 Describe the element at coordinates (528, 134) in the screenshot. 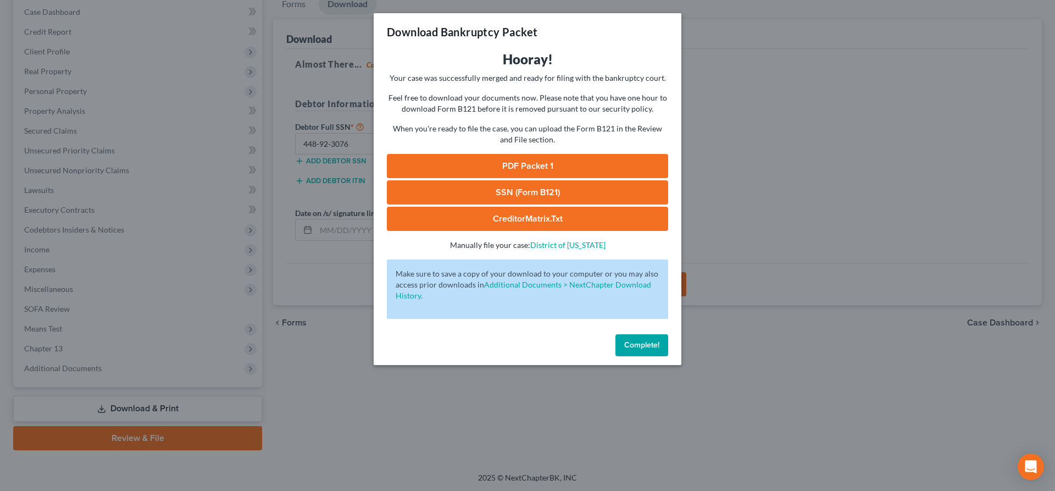

I see `p: When you're ready to file the case, you can upload the Form B121 in the Review and File section.` at that location.